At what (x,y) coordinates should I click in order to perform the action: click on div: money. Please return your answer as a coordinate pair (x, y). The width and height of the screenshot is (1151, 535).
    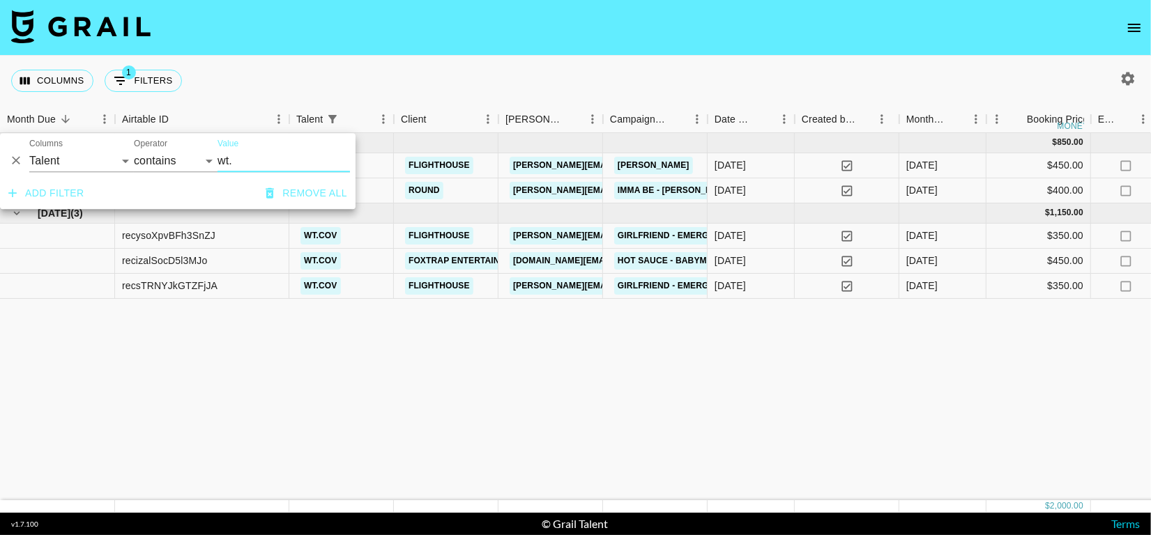
    Looking at the image, I should click on (1073, 126).